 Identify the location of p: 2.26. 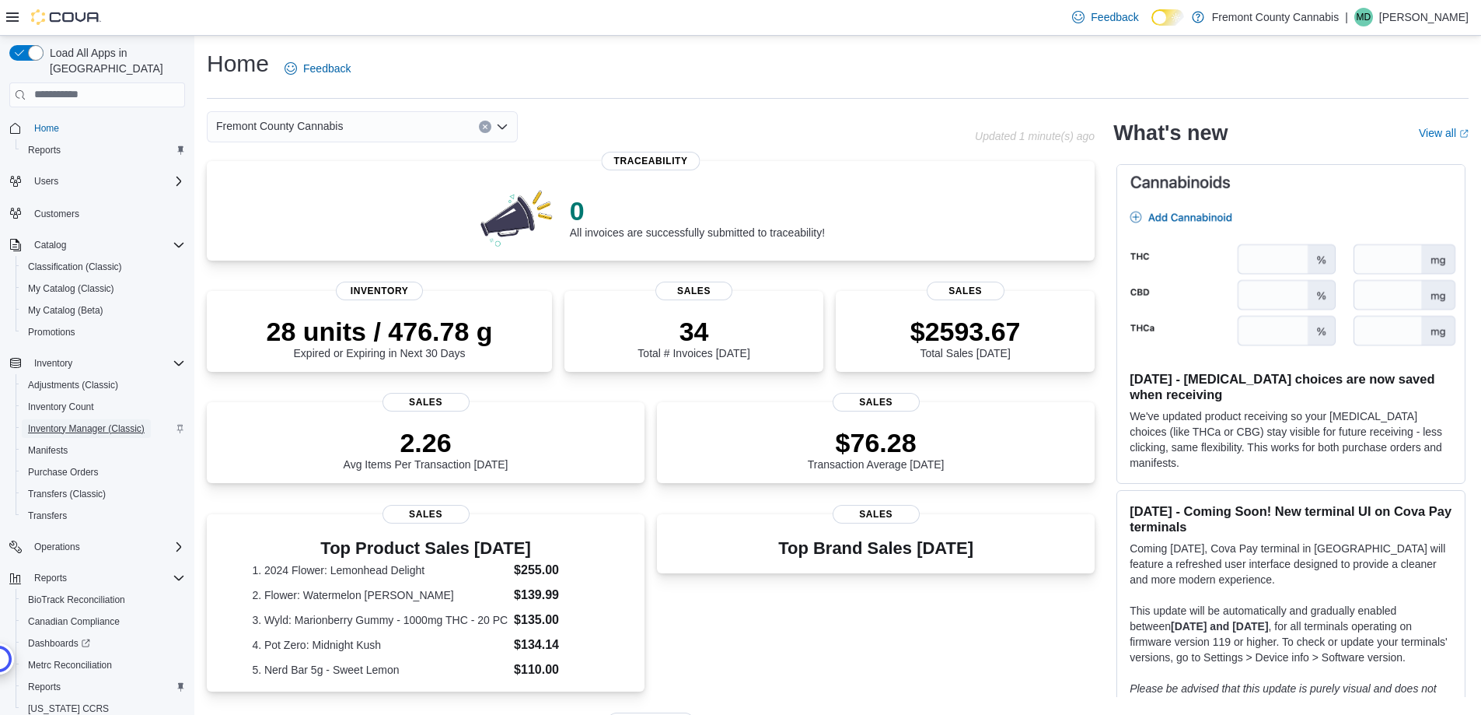
(426, 442).